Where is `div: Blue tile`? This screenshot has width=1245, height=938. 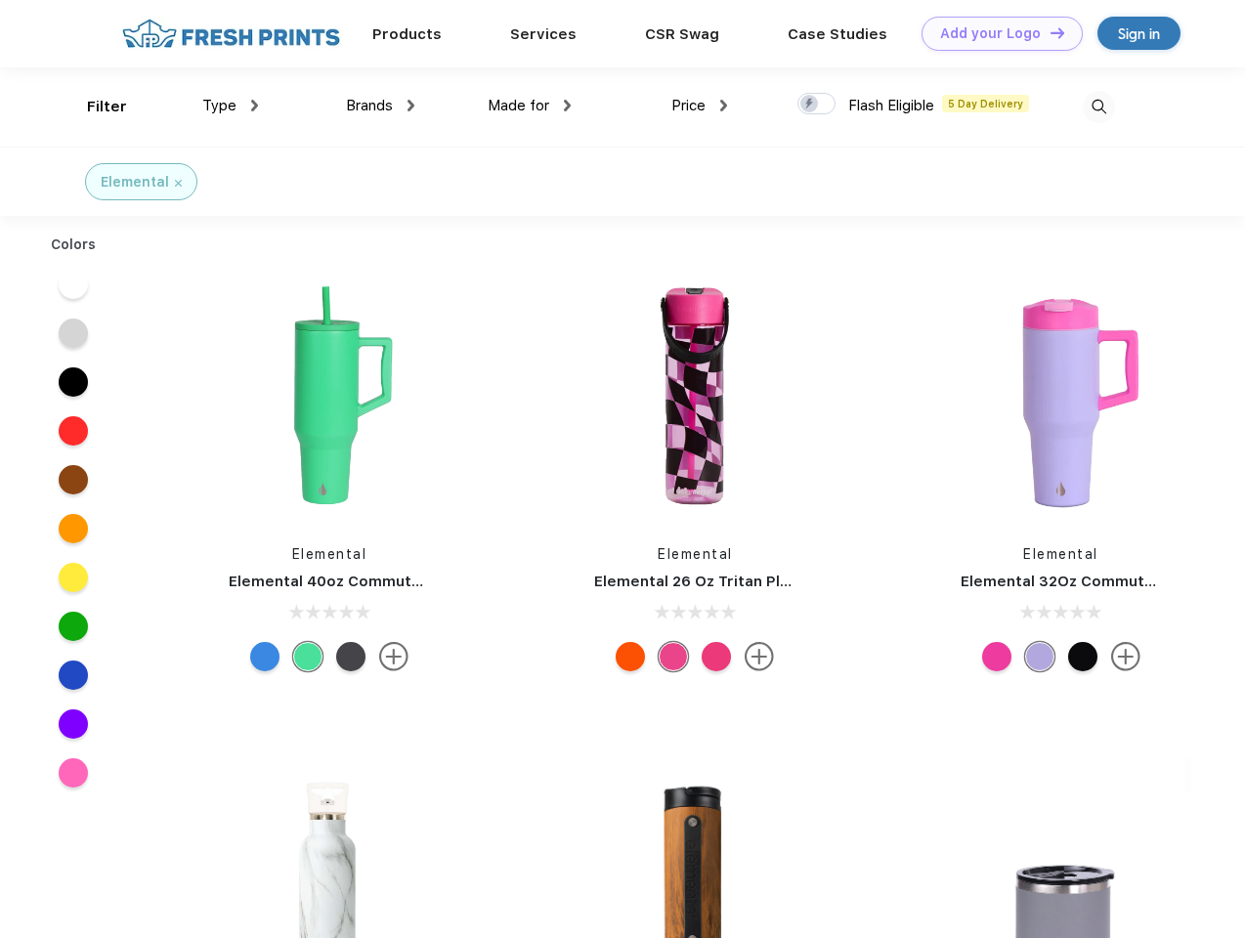
div: Blue tile is located at coordinates (265, 657).